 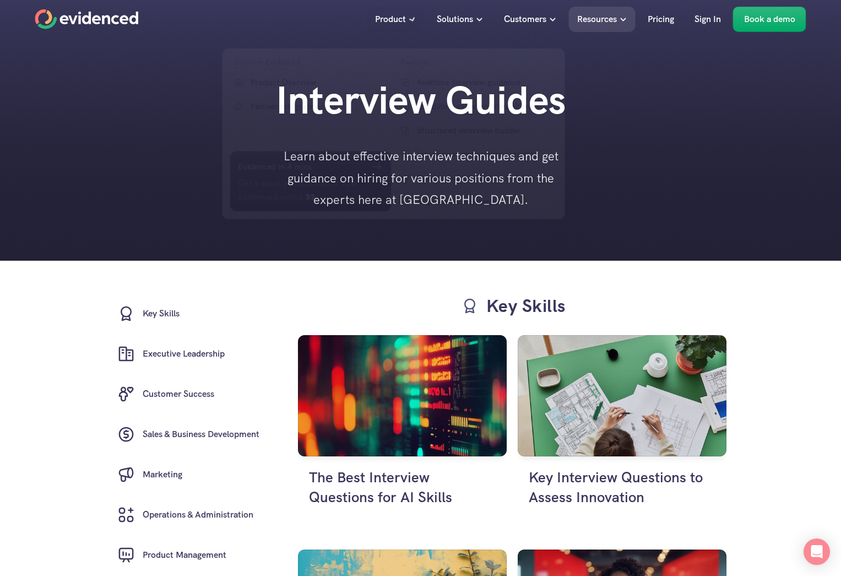 What do you see at coordinates (162, 474) in the screenshot?
I see `h6: Marketing` at bounding box center [162, 474].